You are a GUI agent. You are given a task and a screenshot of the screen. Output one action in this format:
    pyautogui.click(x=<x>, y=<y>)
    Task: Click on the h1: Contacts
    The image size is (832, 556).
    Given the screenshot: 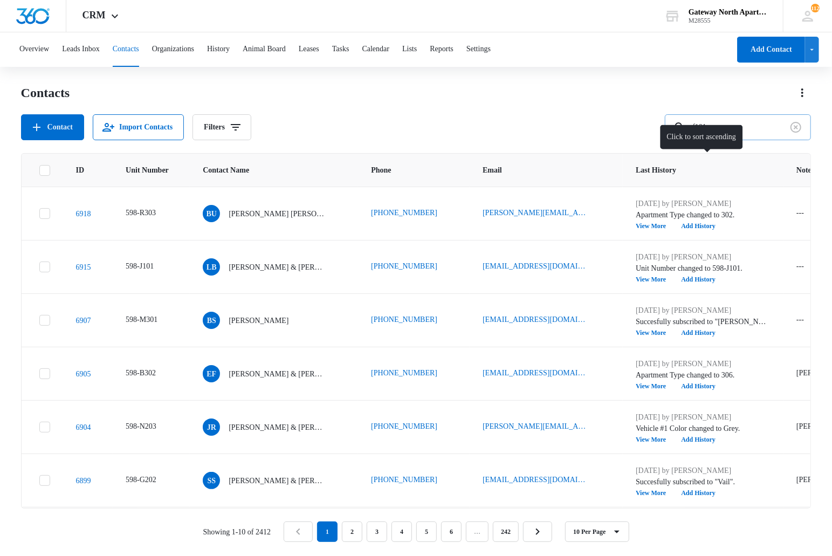 What is the action you would take?
    pyautogui.click(x=45, y=93)
    